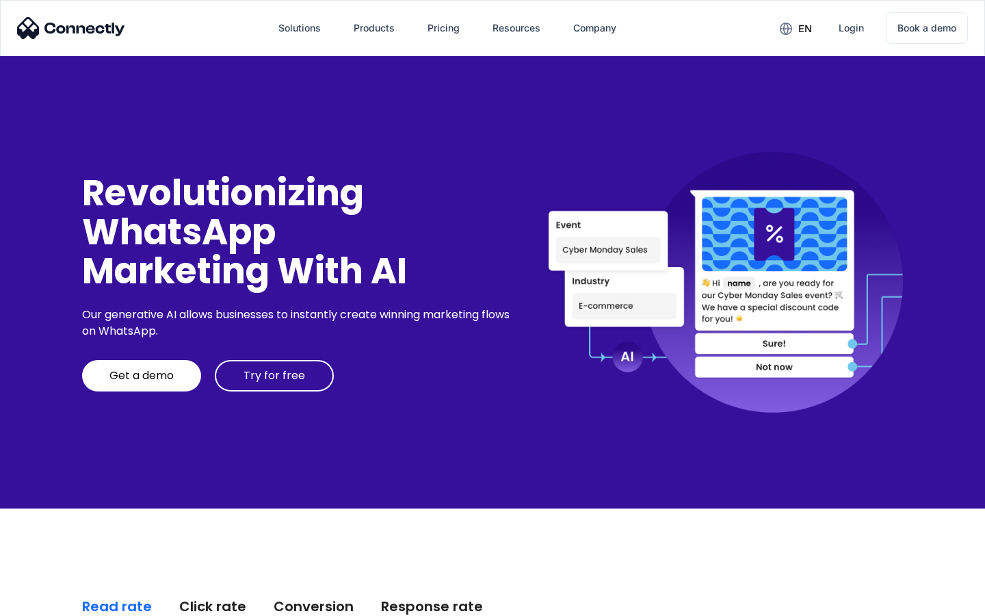  What do you see at coordinates (55, 601) in the screenshot?
I see `ul: Language list` at bounding box center [55, 601].